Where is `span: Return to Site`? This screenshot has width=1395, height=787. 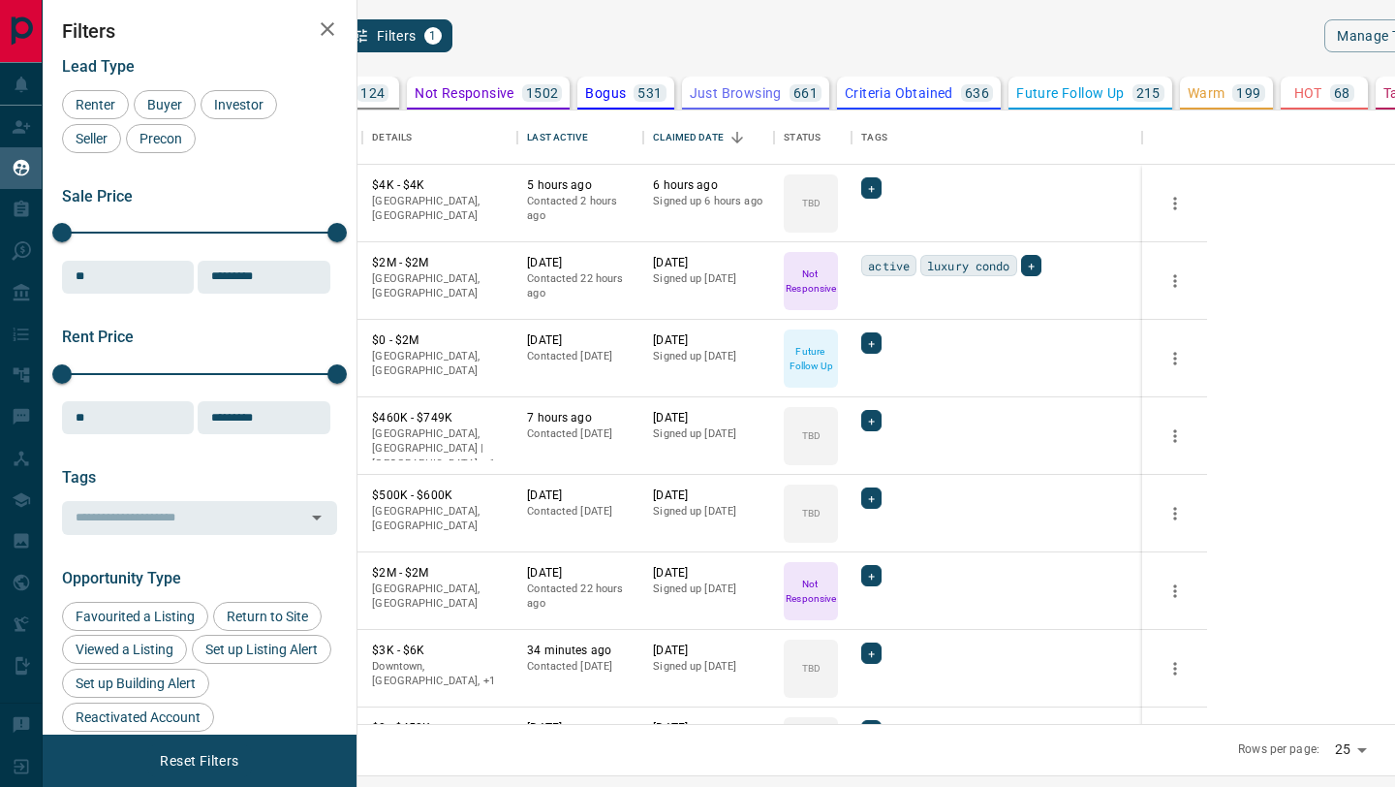 span: Return to Site is located at coordinates (267, 616).